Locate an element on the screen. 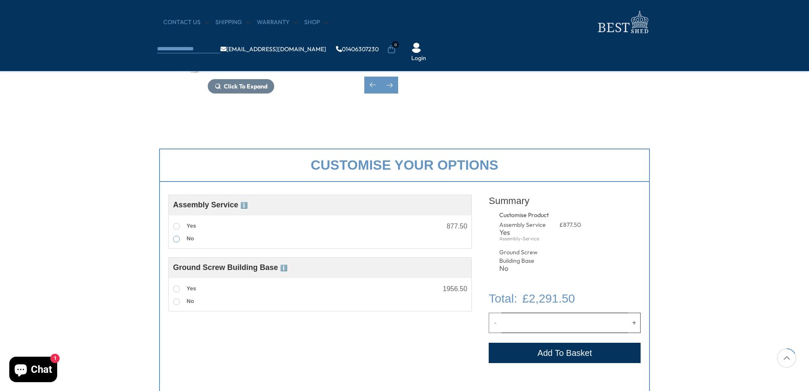  a: CONTACT US is located at coordinates (186, 22).